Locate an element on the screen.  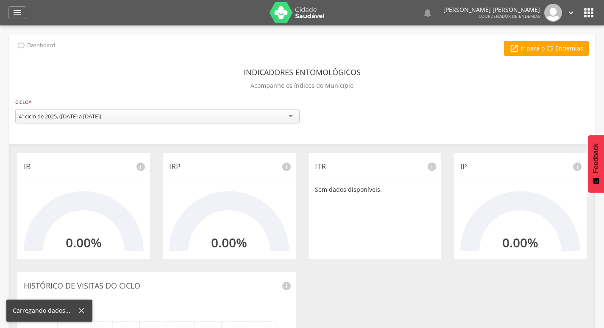
p: IRP is located at coordinates (229, 167).